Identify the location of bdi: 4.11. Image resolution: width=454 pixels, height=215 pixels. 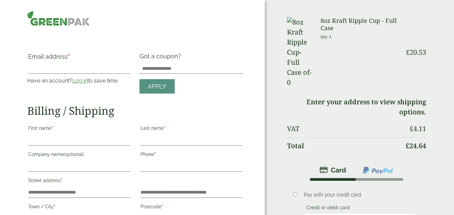
(418, 129).